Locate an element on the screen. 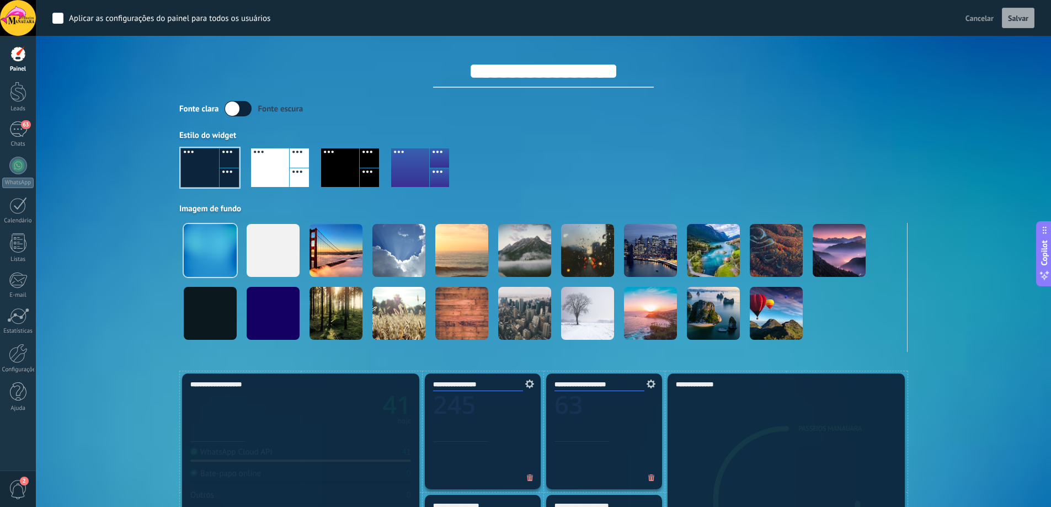  div: Imagem de fundo is located at coordinates (544, 209).